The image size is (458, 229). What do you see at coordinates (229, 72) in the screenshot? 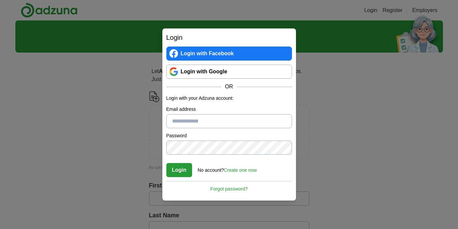
I see `a: Login with Google` at bounding box center [229, 72].